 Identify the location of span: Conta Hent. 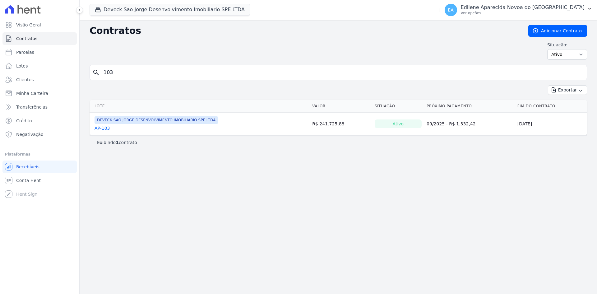
(28, 180).